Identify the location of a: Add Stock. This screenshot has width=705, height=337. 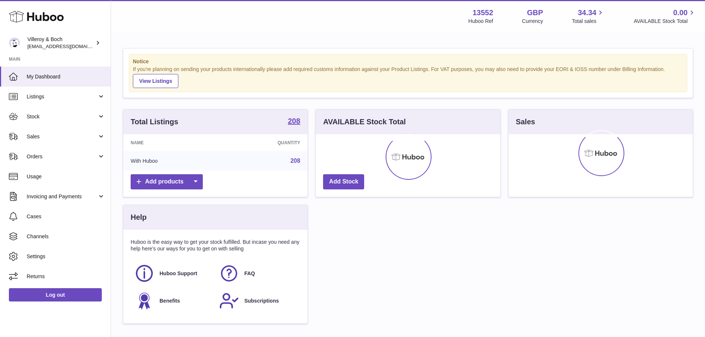
(343, 182).